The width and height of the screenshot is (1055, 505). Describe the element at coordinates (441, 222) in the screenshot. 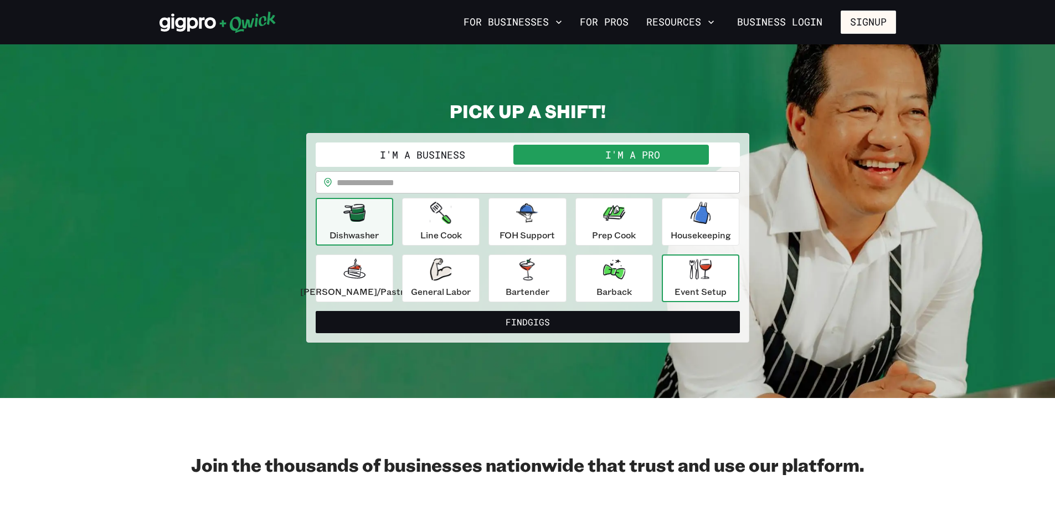

I see `button: Line Cook` at that location.